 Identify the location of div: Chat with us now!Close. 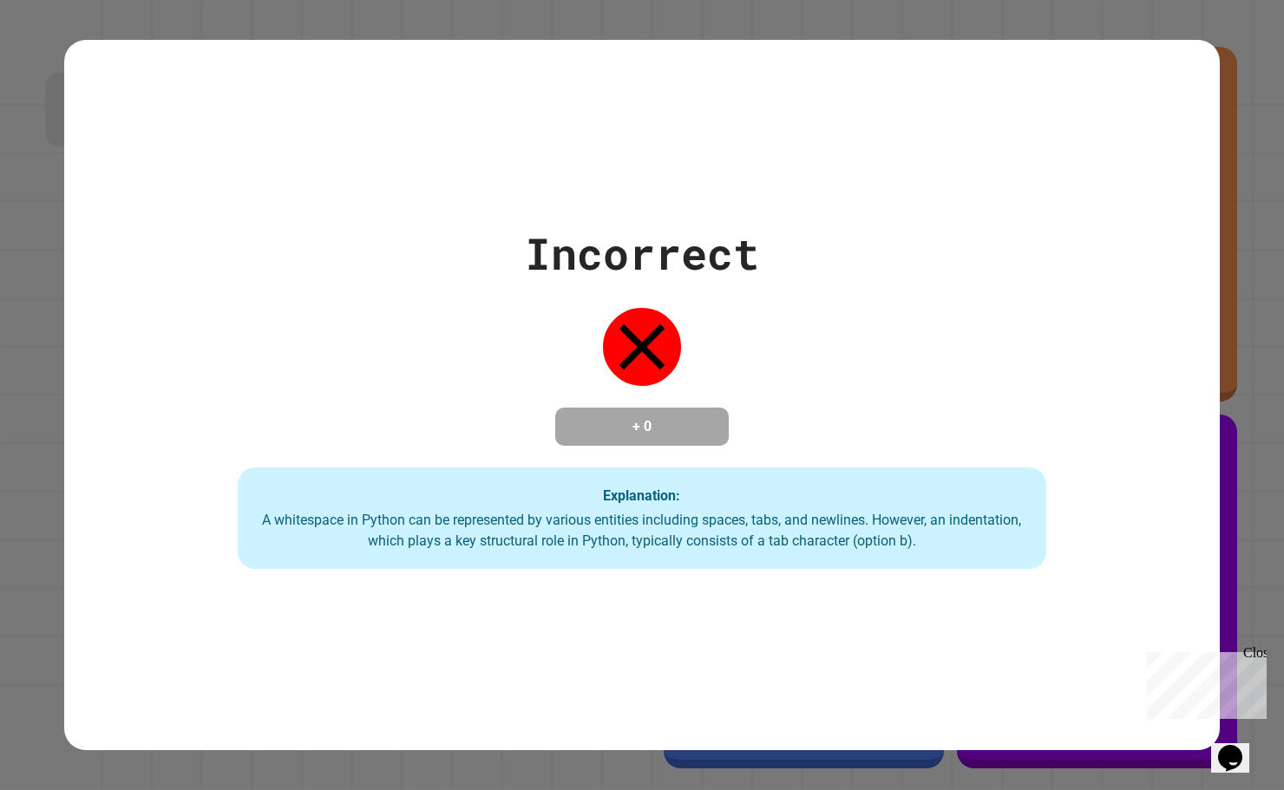
(63, 58).